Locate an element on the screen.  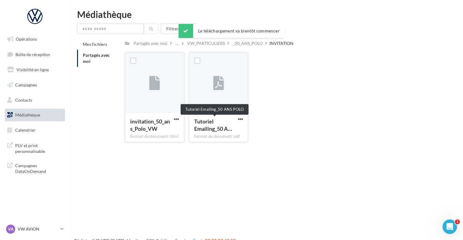
a: Campagnes is located at coordinates (35, 85).